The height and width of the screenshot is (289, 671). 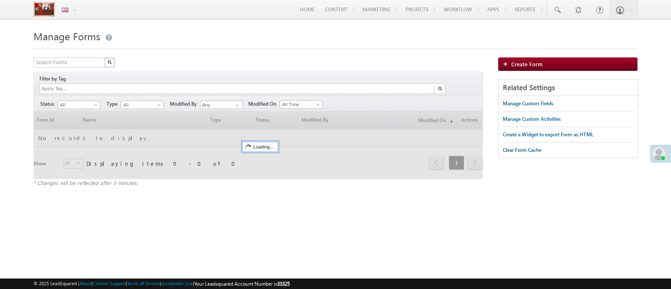 What do you see at coordinates (109, 283) in the screenshot?
I see `a: Contact Support` at bounding box center [109, 283].